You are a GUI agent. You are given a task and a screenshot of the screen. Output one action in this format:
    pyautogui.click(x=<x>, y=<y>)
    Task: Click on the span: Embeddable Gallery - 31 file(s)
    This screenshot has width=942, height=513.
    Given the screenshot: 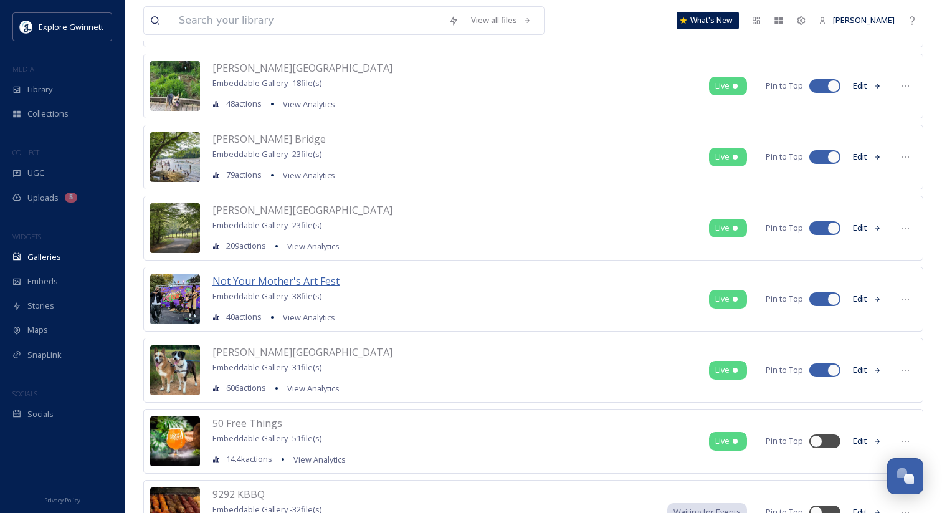 What is the action you would take?
    pyautogui.click(x=267, y=367)
    